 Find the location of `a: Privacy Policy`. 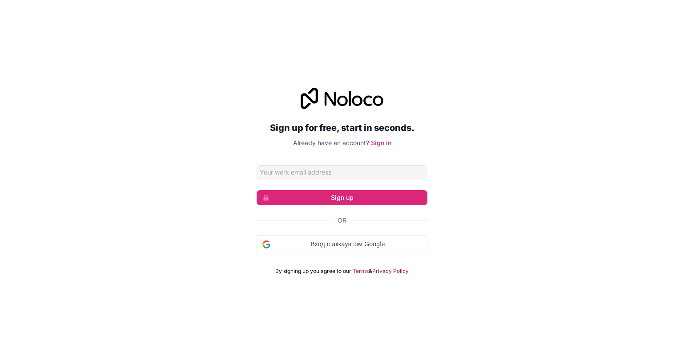

a: Privacy Policy is located at coordinates (390, 271).